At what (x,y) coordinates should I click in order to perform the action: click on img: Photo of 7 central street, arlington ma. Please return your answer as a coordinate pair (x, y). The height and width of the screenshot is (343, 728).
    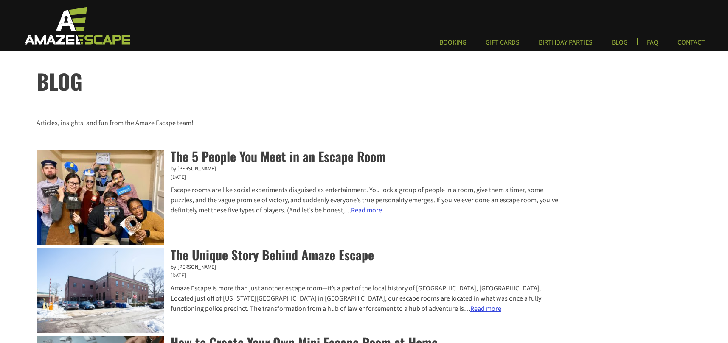
    Looking at the image, I should click on (100, 291).